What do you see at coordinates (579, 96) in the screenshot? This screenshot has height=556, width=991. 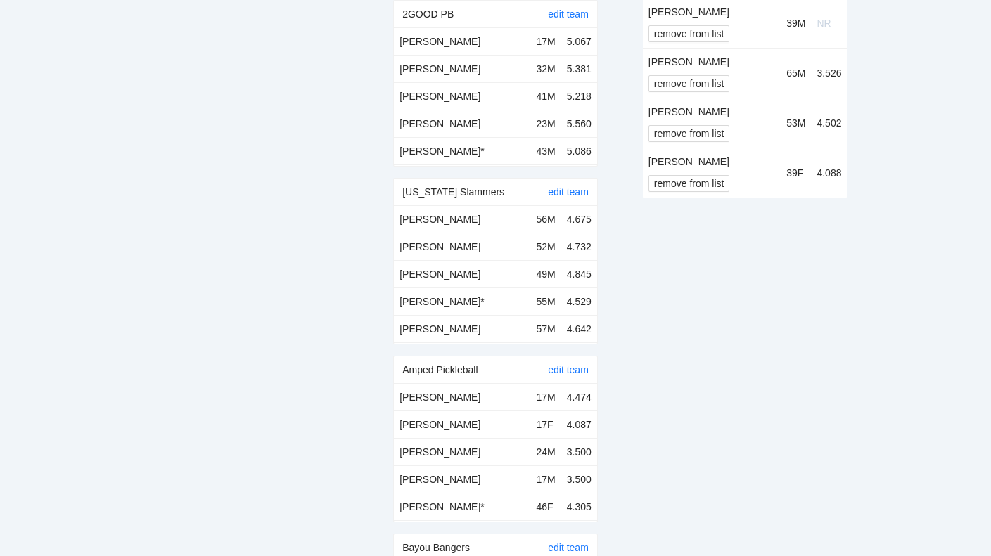 I see `span: 5.218` at bounding box center [579, 96].